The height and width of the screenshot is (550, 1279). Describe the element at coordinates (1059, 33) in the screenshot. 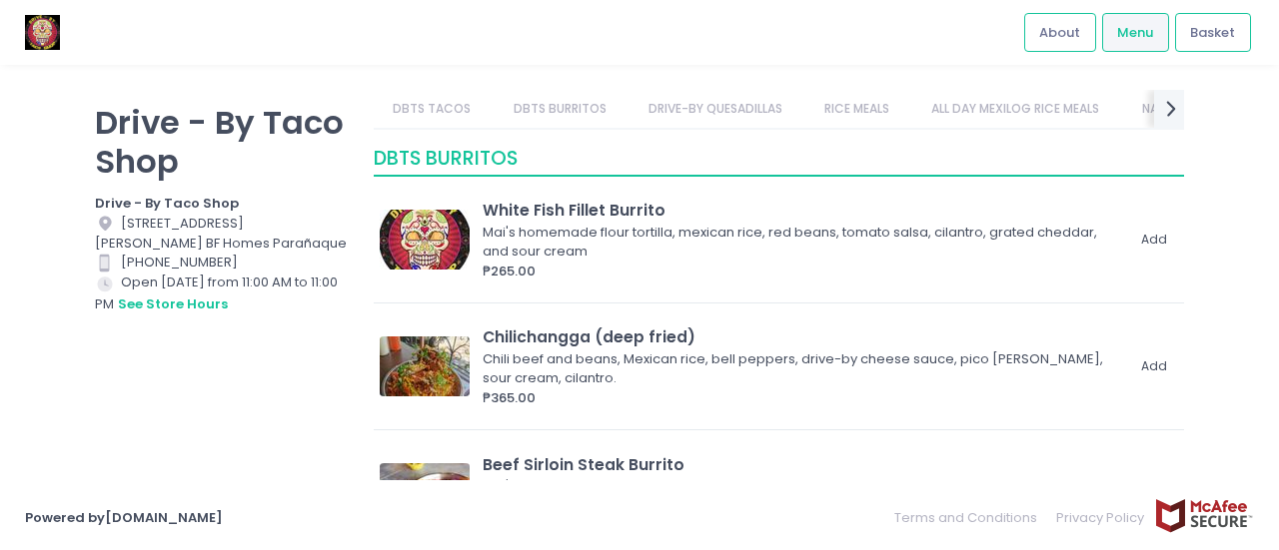

I see `span: About` at that location.